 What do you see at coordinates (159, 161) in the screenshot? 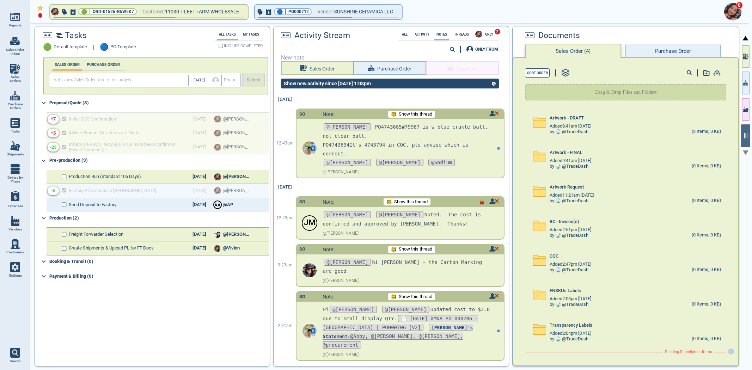
I see `div: Pre-production (3)` at bounding box center [159, 161].